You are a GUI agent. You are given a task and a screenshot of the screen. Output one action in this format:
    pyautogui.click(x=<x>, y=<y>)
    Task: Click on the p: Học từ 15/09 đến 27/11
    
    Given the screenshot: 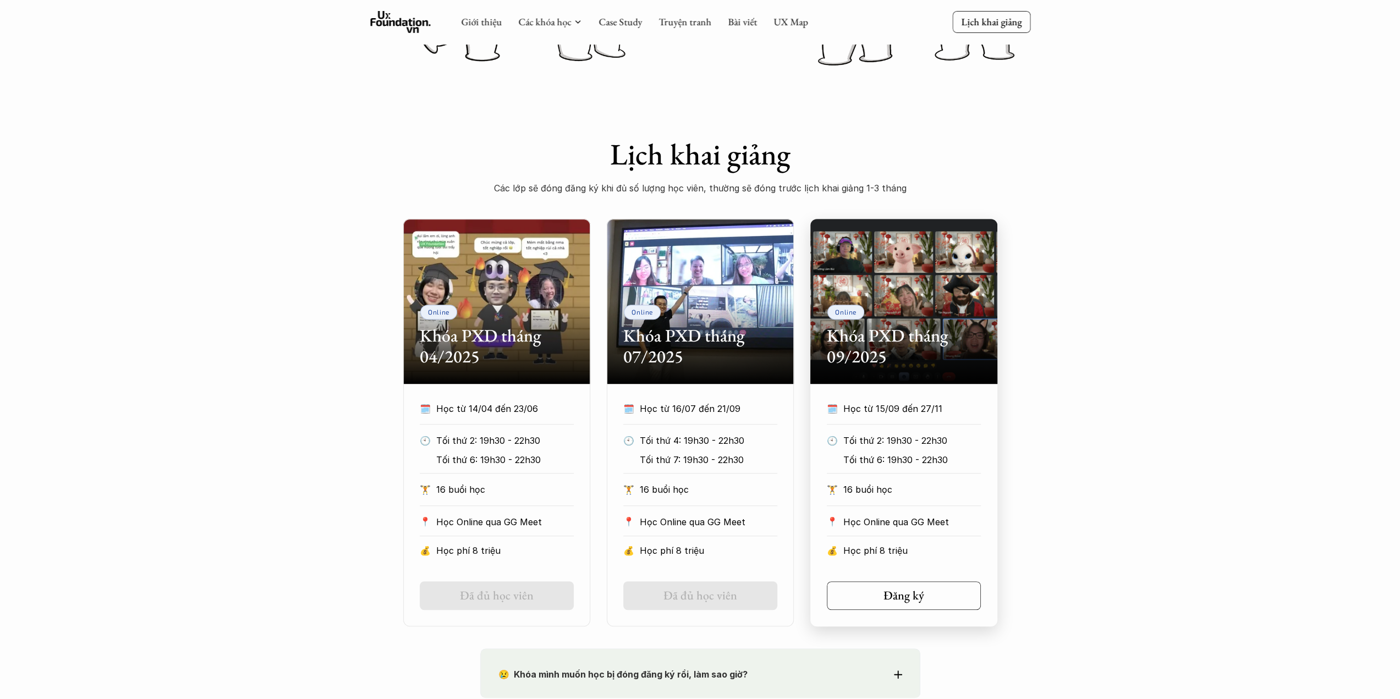 What is the action you would take?
    pyautogui.click(x=912, y=409)
    